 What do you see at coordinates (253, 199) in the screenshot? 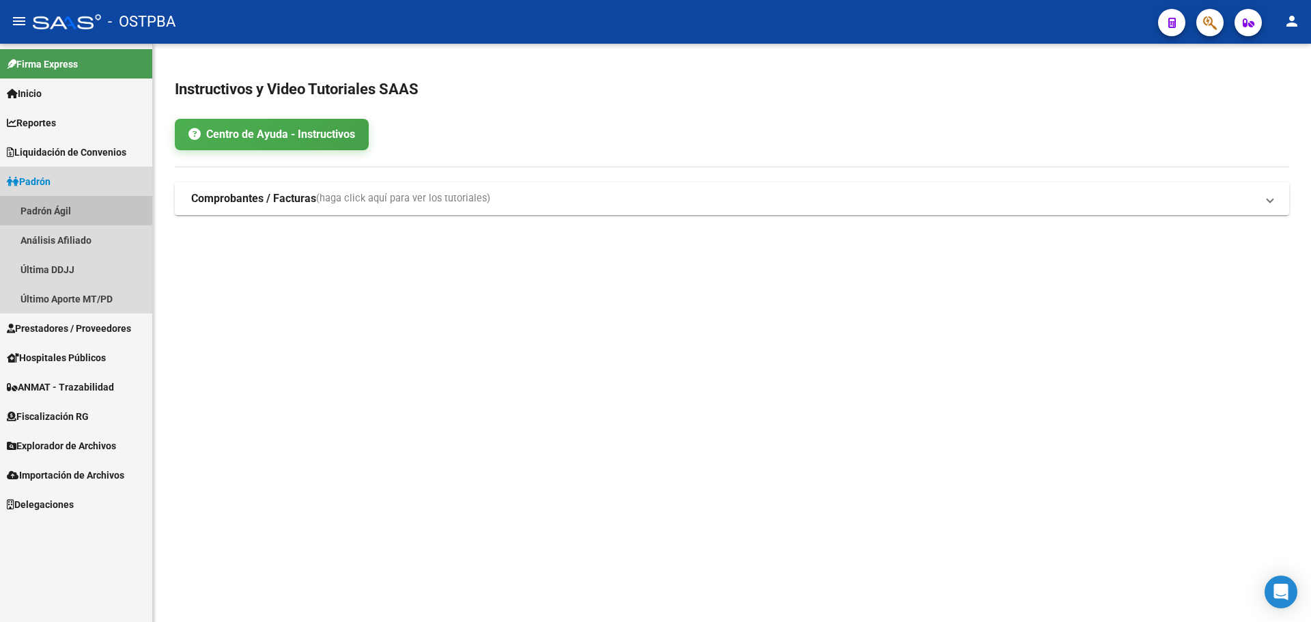
I see `strong: Comprobantes / Facturas` at bounding box center [253, 199].